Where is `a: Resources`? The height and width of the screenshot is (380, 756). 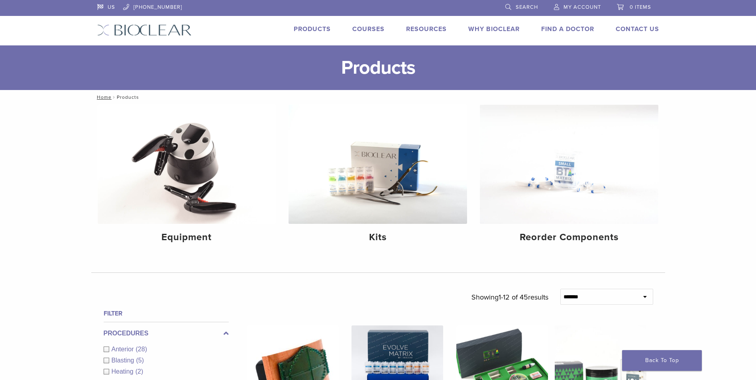
a: Resources is located at coordinates (427, 29).